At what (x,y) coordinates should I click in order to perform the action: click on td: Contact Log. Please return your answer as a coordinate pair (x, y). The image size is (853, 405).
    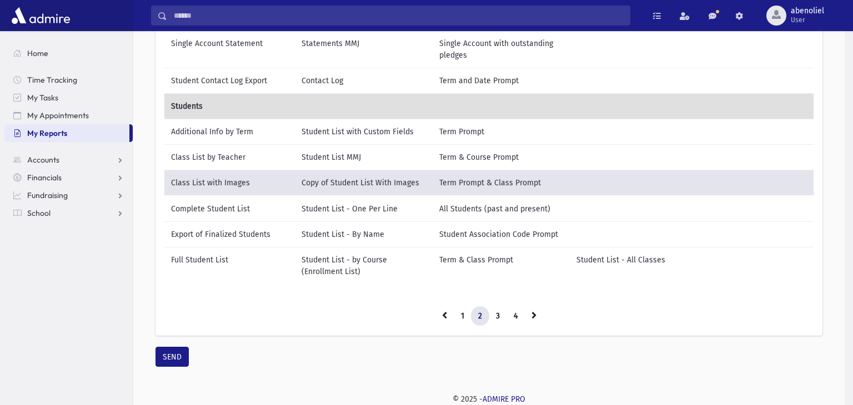
    Looking at the image, I should click on (364, 81).